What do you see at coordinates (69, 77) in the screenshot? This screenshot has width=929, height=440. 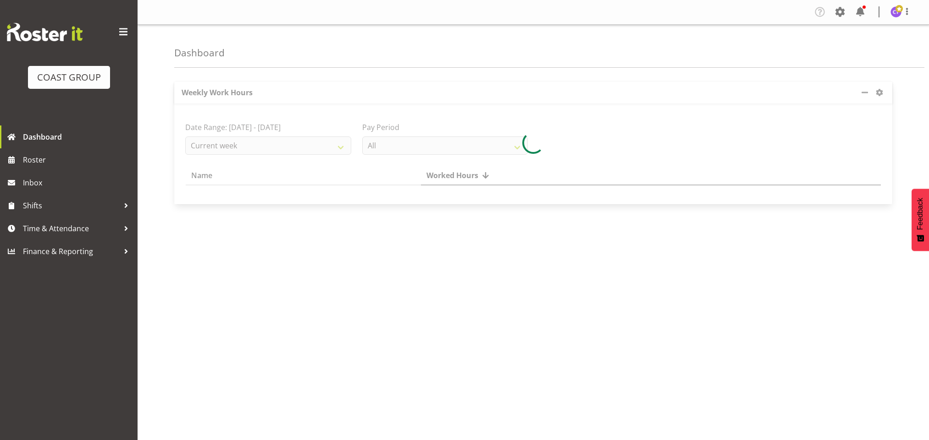 I see `div: COAST GROUP` at bounding box center [69, 77].